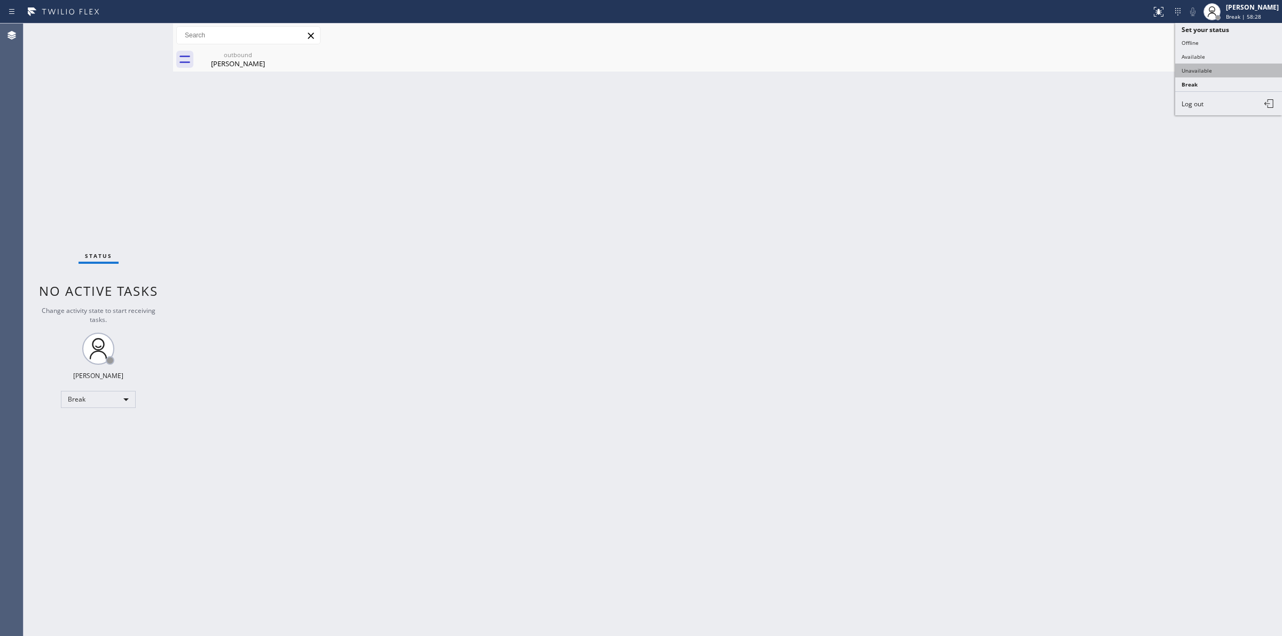  What do you see at coordinates (98, 400) in the screenshot?
I see `div: Break` at bounding box center [98, 400].